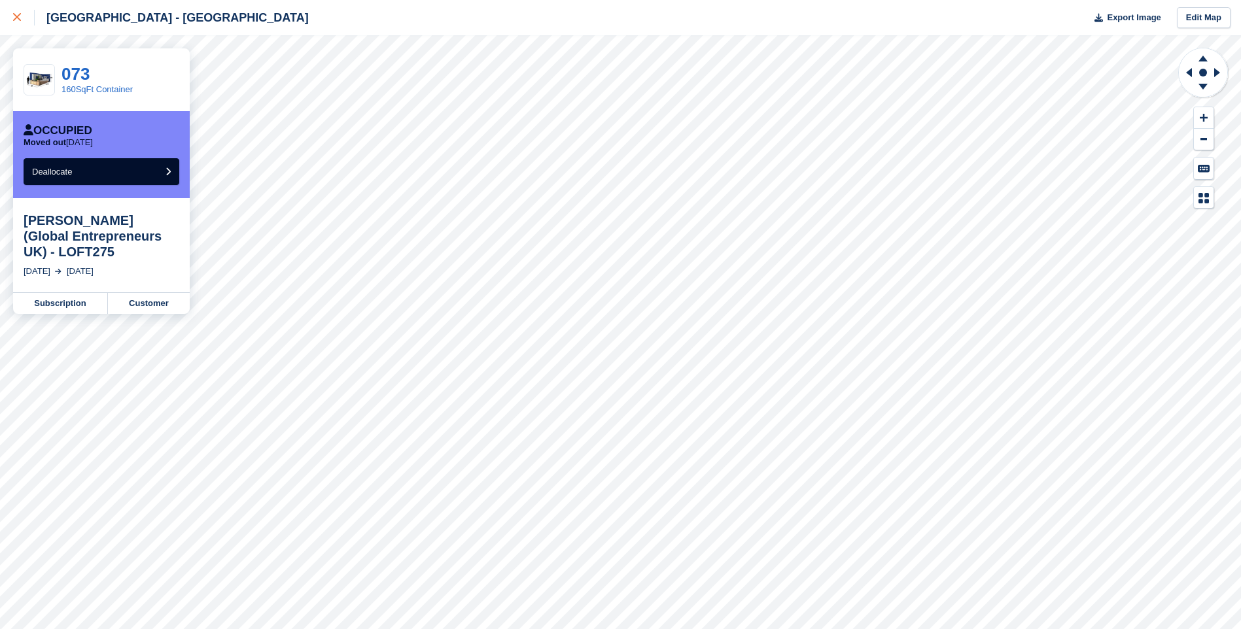 This screenshot has width=1241, height=629. What do you see at coordinates (1204, 139) in the screenshot?
I see `button: Zoom Out` at bounding box center [1204, 139].